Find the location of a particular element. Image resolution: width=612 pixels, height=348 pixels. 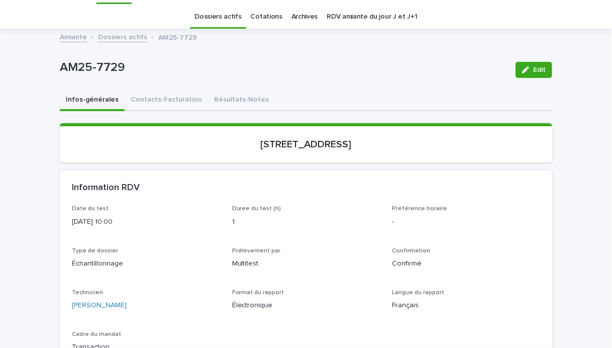

a: Archives is located at coordinates (305, 17).